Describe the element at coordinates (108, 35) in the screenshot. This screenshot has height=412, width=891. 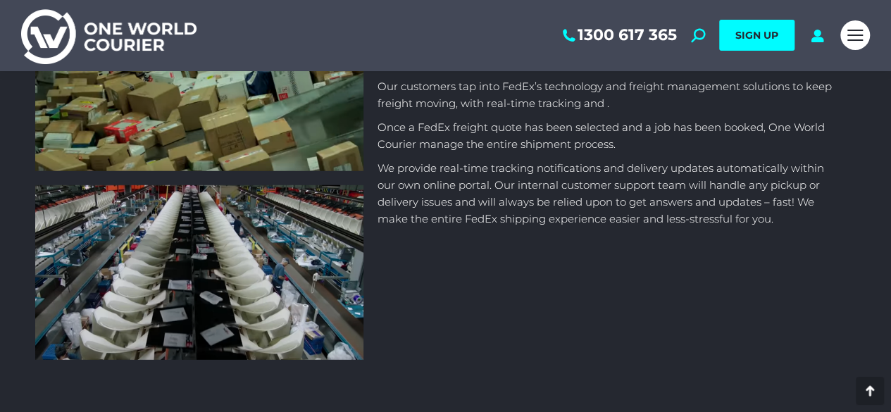
I see `img: One World Courier` at that location.